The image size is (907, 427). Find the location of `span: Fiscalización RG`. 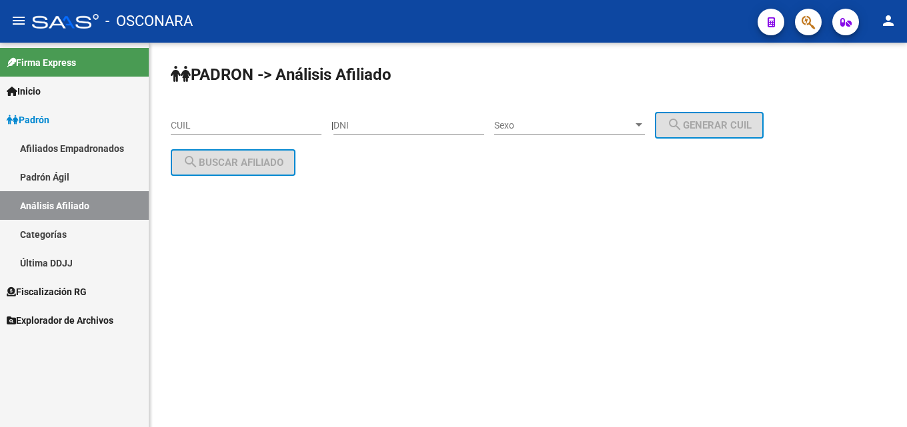

span: Fiscalización RG is located at coordinates (47, 292).